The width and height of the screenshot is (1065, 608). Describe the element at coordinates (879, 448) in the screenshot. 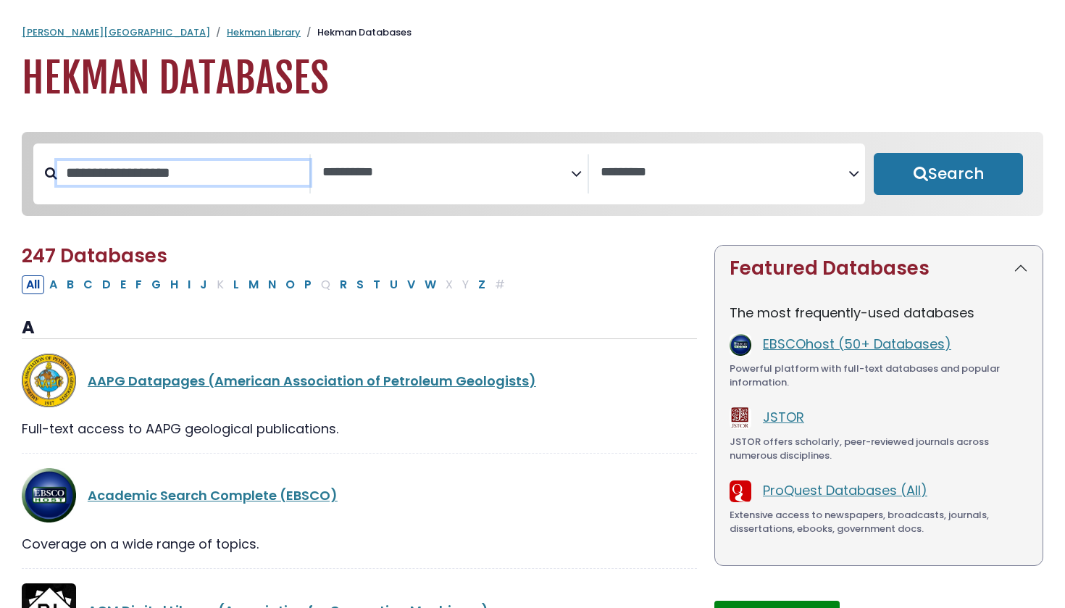

I see `div: JSTOR offers scholarly, peer-reviewed journals across numerous disciplines.` at that location.